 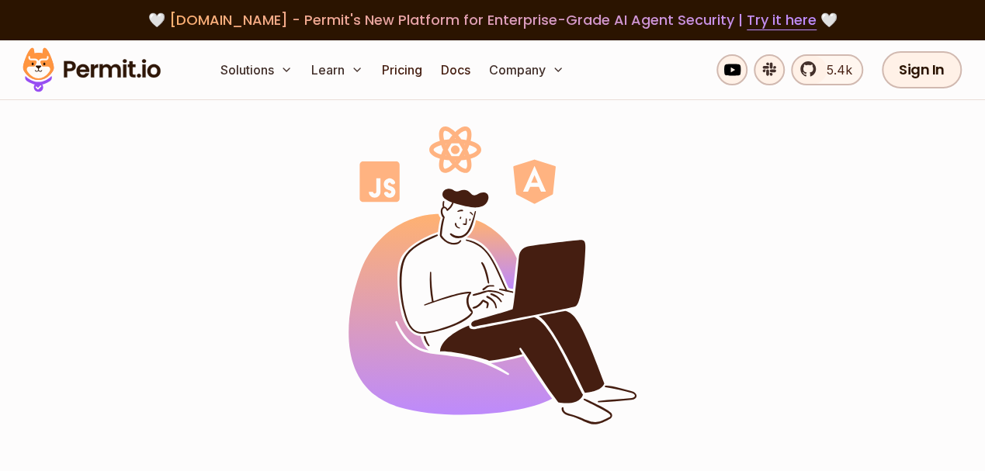 What do you see at coordinates (921, 70) in the screenshot?
I see `a: Sign In` at bounding box center [921, 70].